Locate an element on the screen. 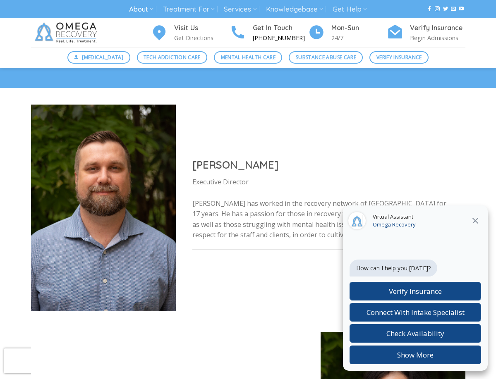 The width and height of the screenshot is (496, 379). a: Knowledgebase is located at coordinates (295, 9).